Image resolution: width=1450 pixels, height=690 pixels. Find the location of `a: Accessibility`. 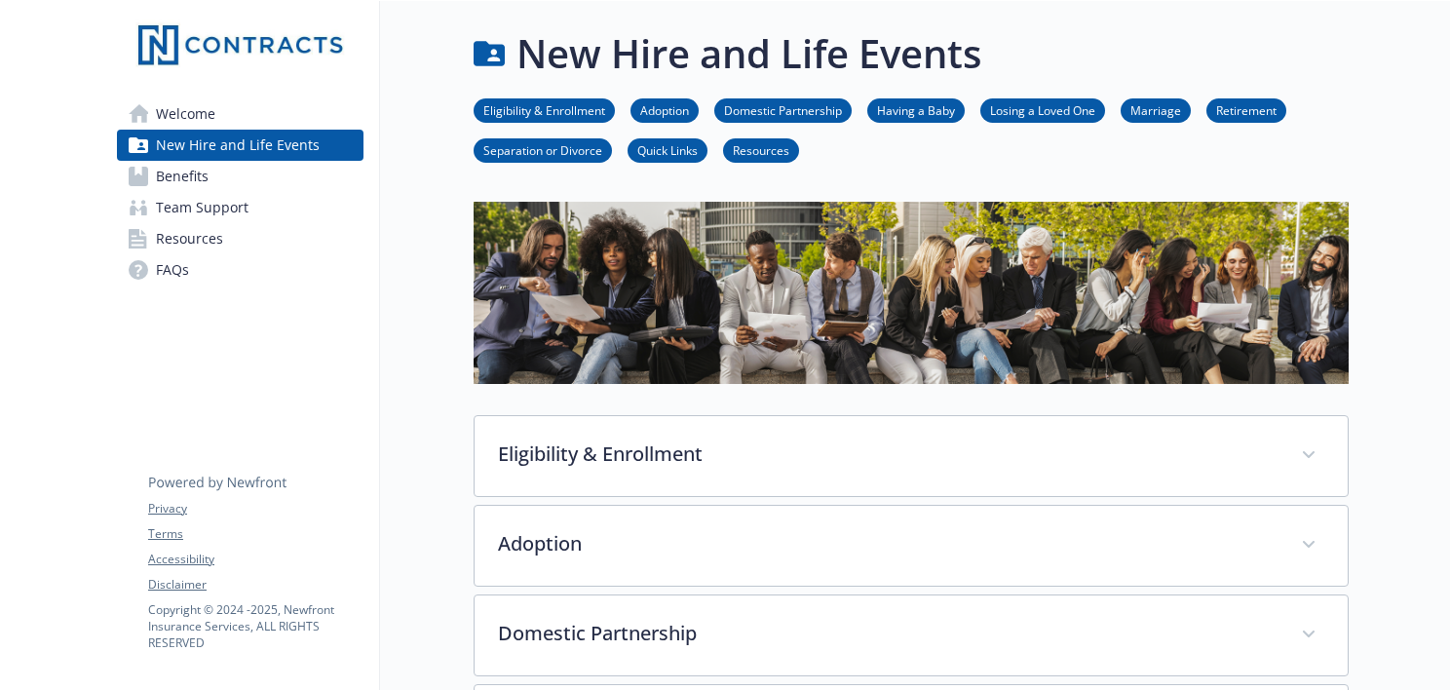

a: Accessibility is located at coordinates (255, 559).